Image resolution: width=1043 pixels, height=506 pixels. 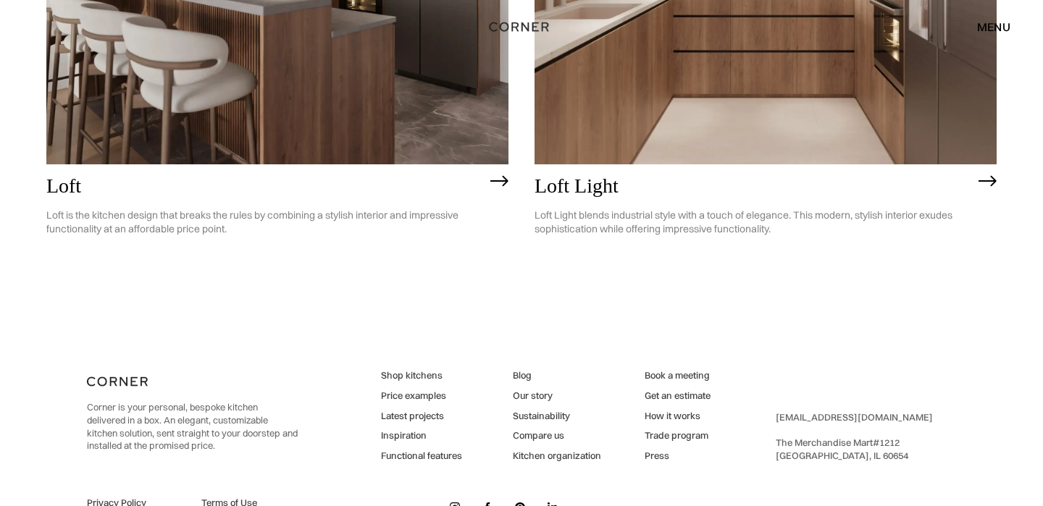 I want to click on a: Inspiration, so click(x=421, y=436).